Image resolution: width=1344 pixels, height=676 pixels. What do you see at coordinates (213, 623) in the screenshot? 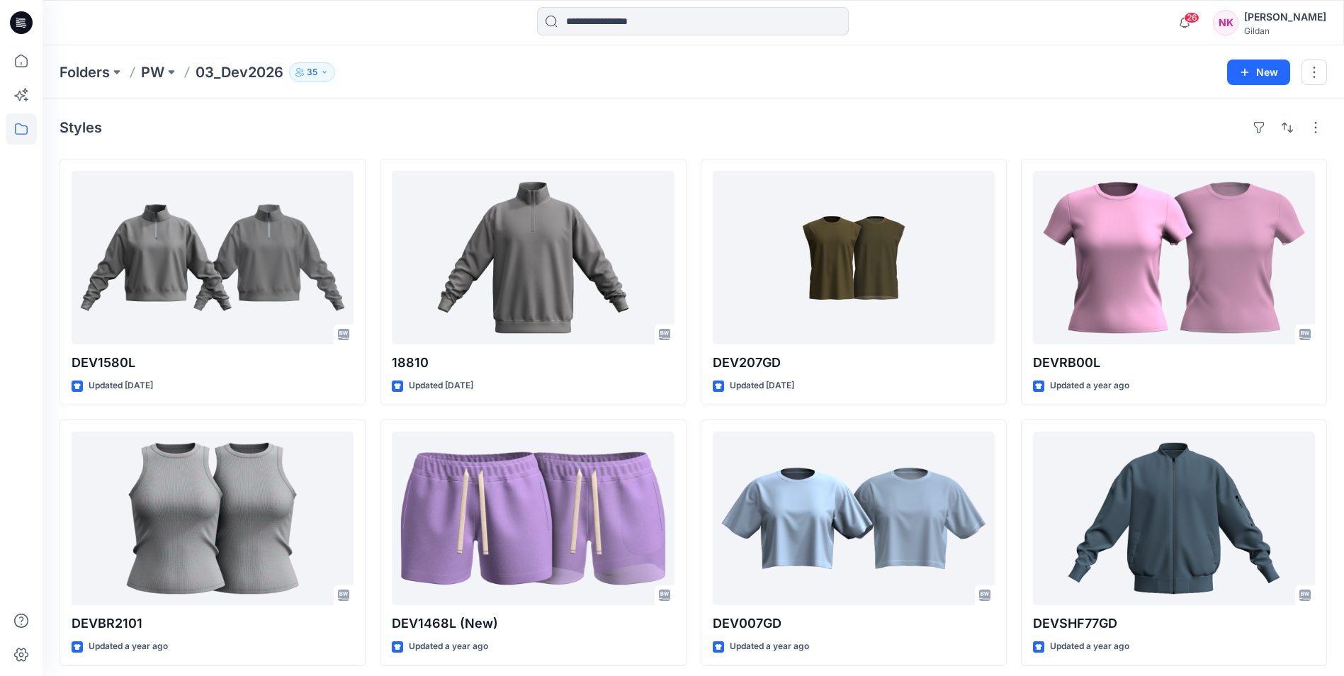
I see `p: DEVBR2101` at bounding box center [213, 623].